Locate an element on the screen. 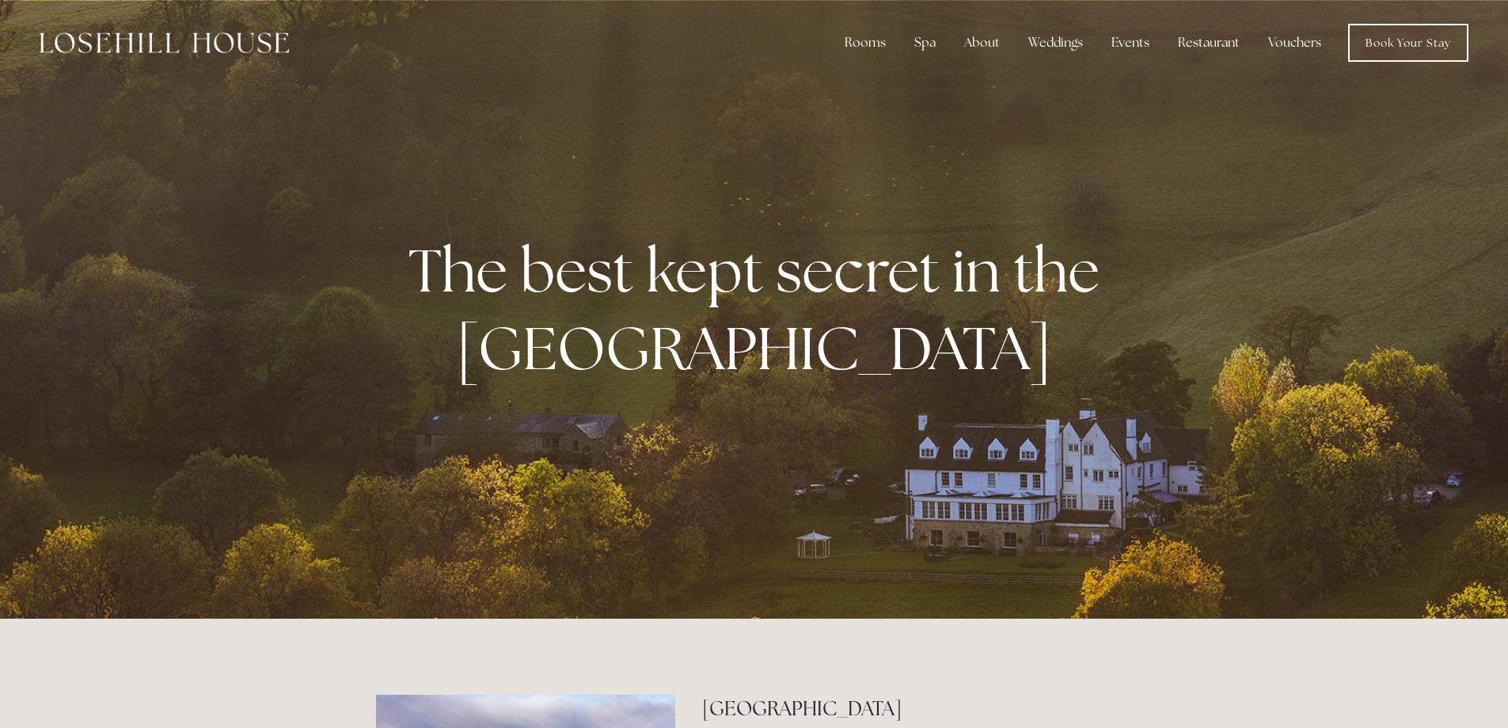 This screenshot has width=1508, height=728. div: Spa is located at coordinates (925, 43).